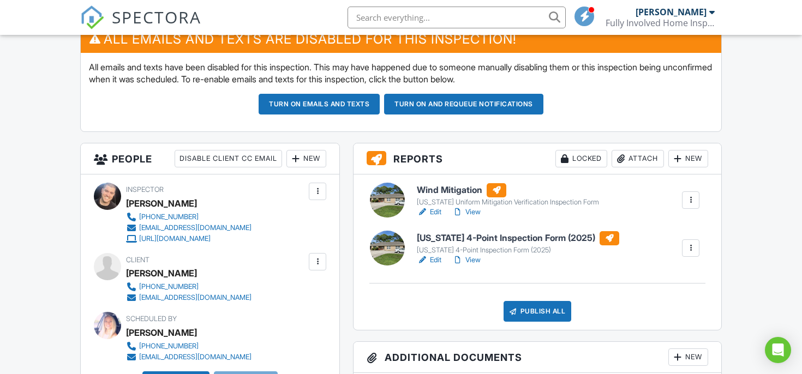 The width and height of the screenshot is (802, 374). What do you see at coordinates (401, 39) in the screenshot?
I see `h3: All emails and texts are disabled for this inspection!` at bounding box center [401, 39].